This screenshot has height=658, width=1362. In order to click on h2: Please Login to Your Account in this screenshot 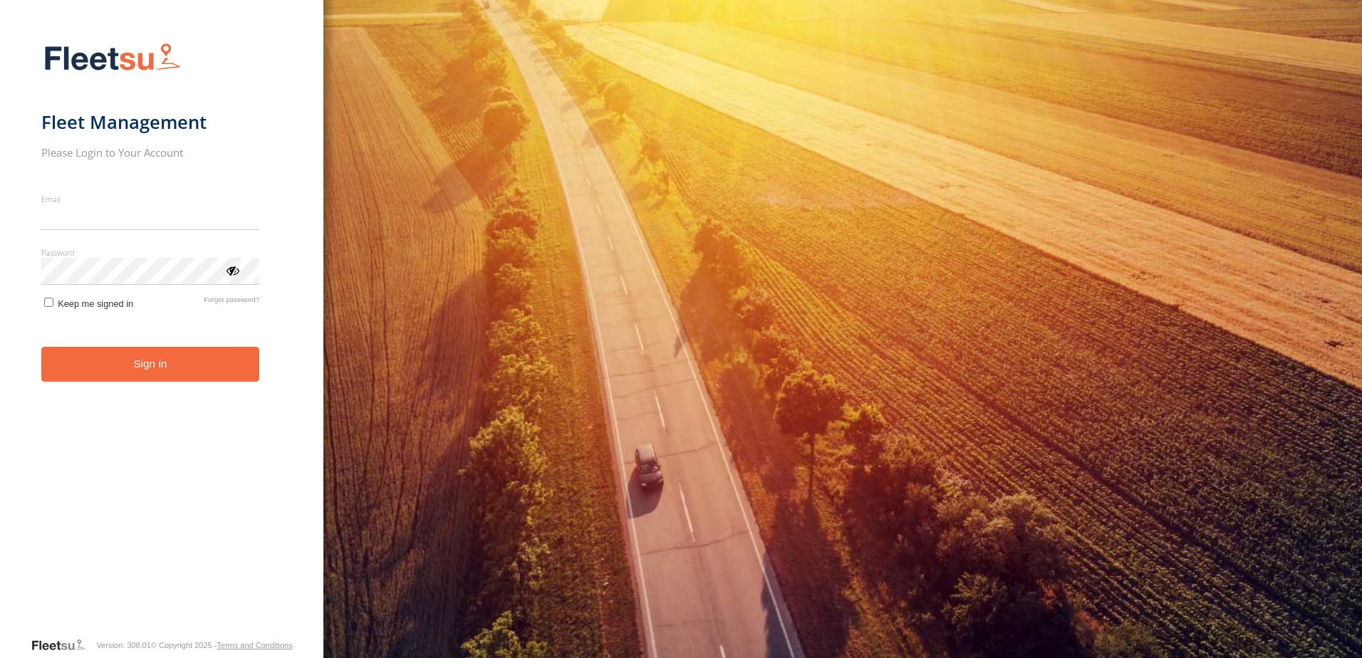, I will do `click(150, 152)`.